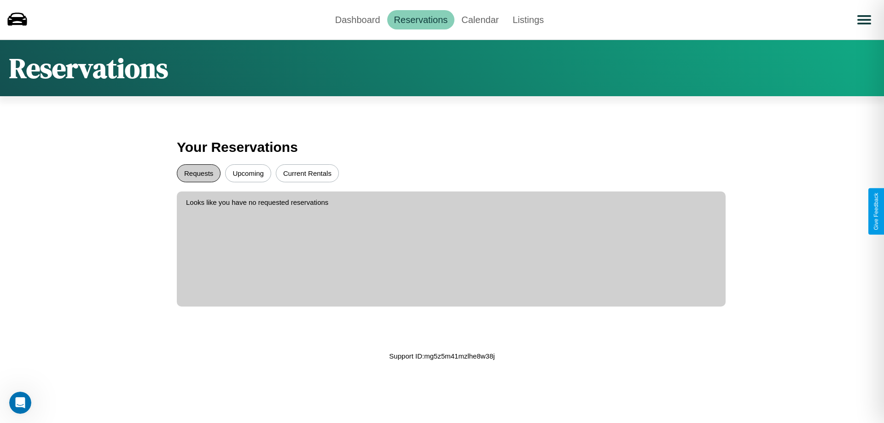 This screenshot has width=884, height=423. What do you see at coordinates (307, 173) in the screenshot?
I see `button: Current Rentals` at bounding box center [307, 173].